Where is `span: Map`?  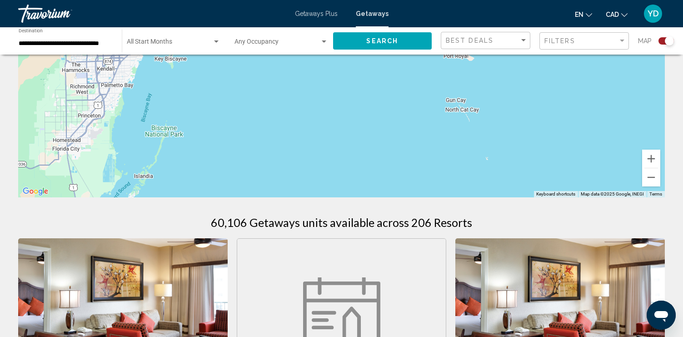
span: Map is located at coordinates (645, 41).